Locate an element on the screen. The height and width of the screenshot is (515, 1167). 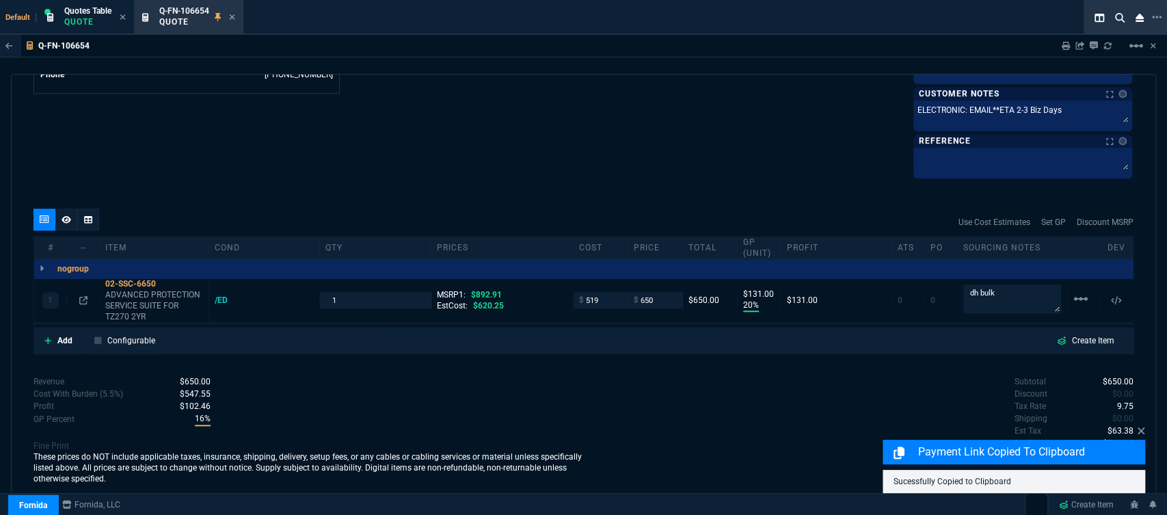
nx-icon: Close Workbench is located at coordinates (1140, 18).